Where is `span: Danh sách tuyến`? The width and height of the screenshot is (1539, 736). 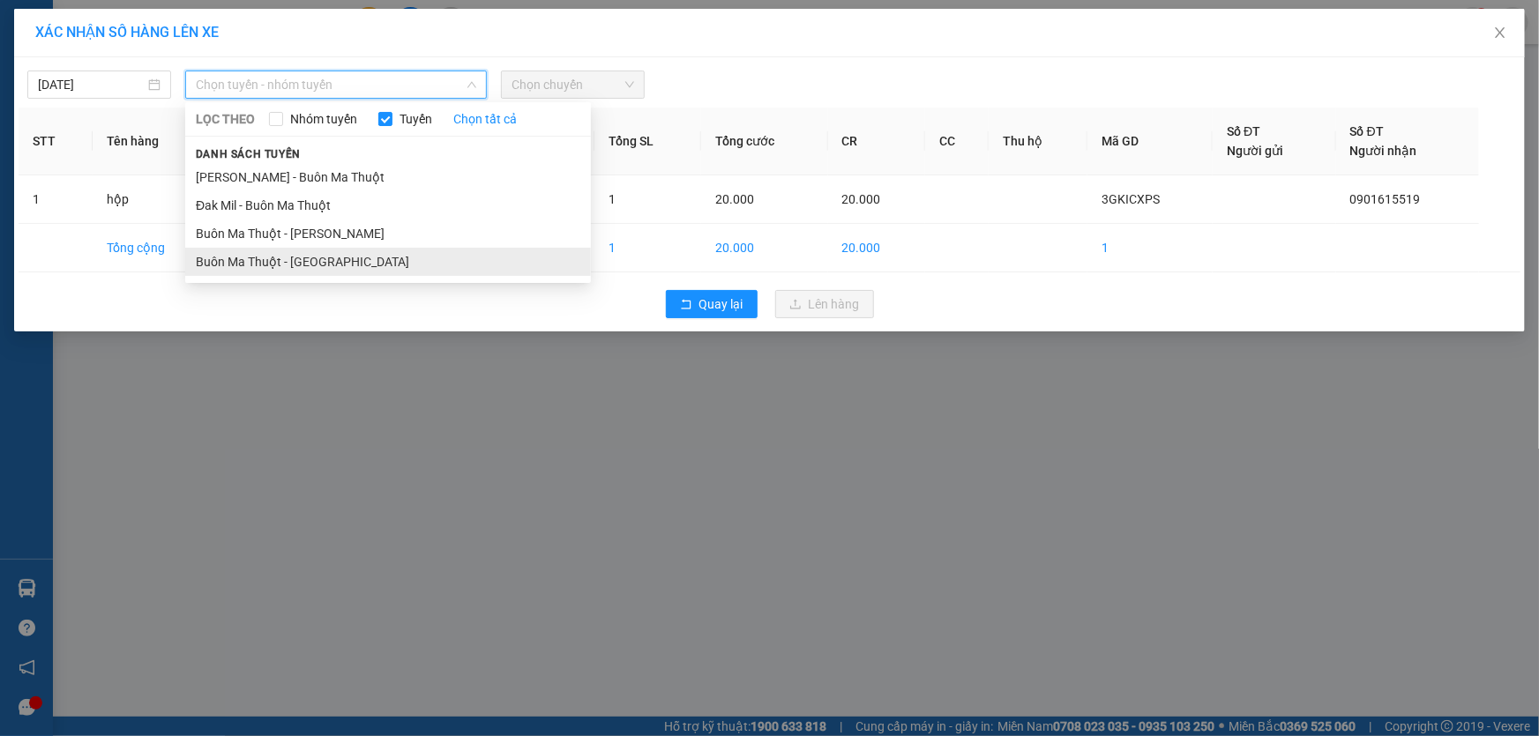
span: Danh sách tuyến is located at coordinates (248, 154).